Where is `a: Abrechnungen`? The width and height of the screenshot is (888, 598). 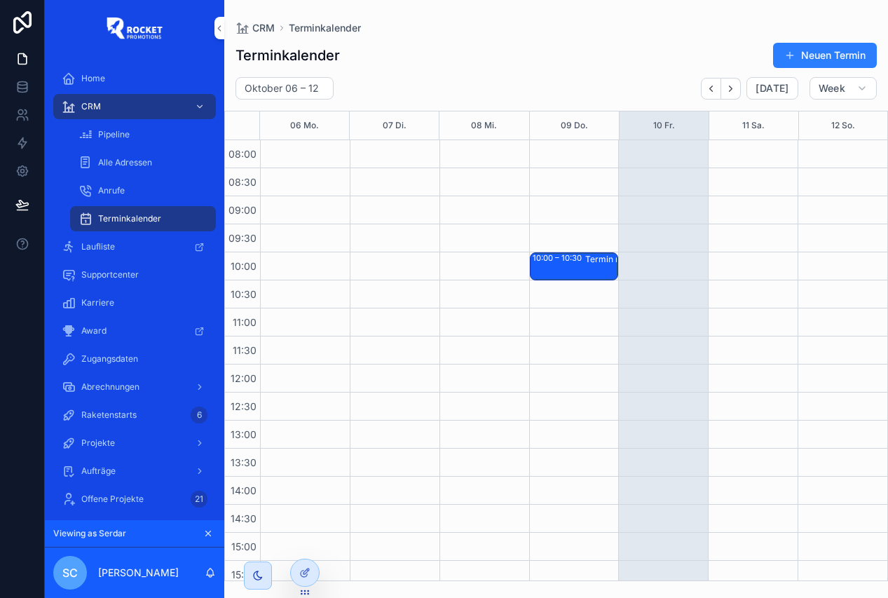
a: Abrechnungen is located at coordinates (135, 387).